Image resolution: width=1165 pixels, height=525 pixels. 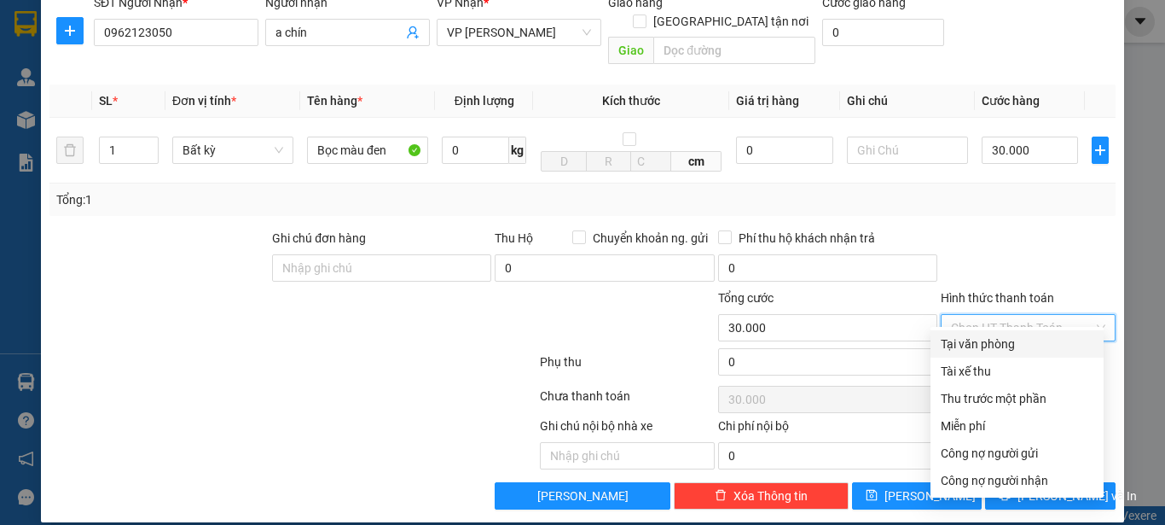 I want to click on label: Ghi chú đơn hàng, so click(x=319, y=238).